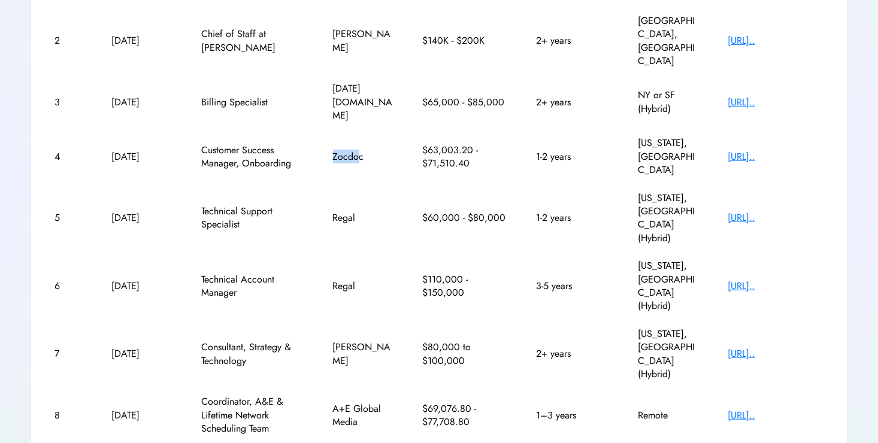 This screenshot has width=878, height=443. Describe the element at coordinates (68, 415) in the screenshot. I see `div: 8` at that location.